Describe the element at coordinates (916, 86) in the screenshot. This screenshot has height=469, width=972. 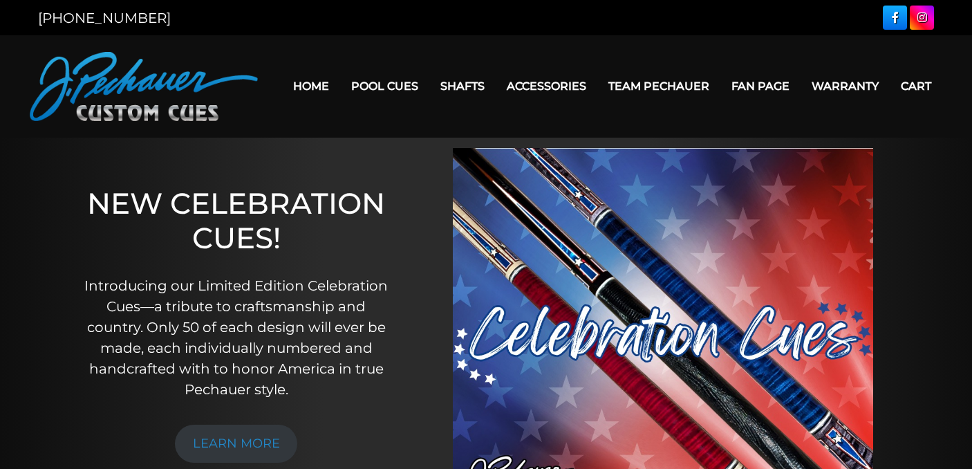
I see `a: Cart` at that location.